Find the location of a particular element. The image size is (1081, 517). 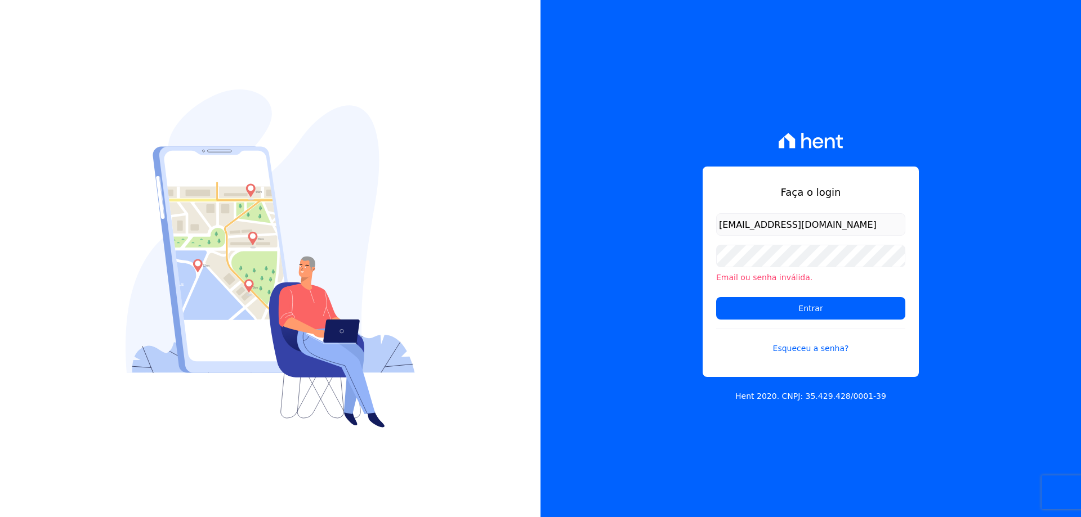

li: Email ou senha inválida. is located at coordinates (810, 277).